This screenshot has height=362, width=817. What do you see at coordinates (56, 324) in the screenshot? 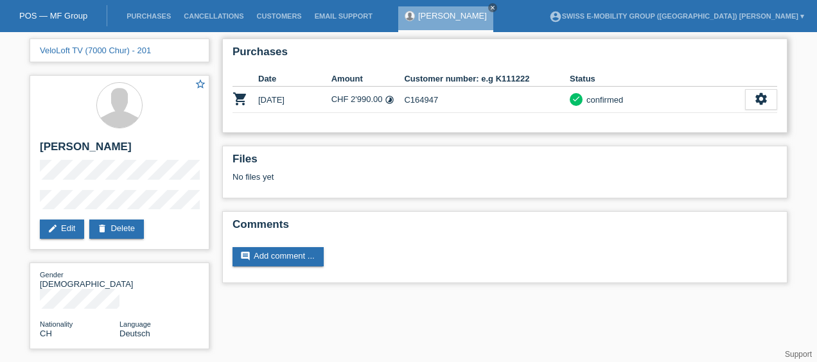
I see `span: Nationality` at bounding box center [56, 324].